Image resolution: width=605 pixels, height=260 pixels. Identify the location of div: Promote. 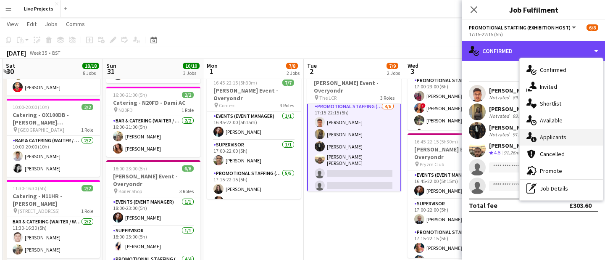
(562, 171).